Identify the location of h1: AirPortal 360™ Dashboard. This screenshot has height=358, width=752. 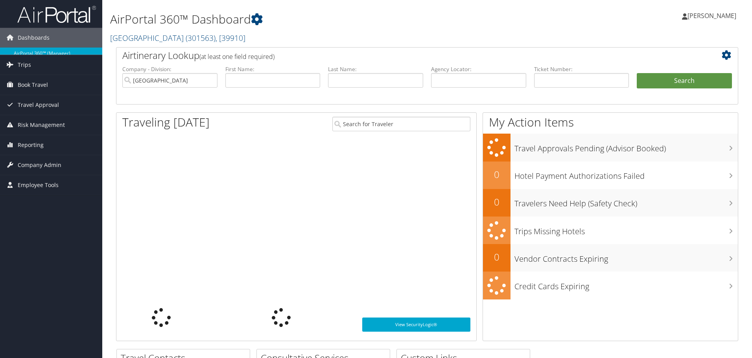
(321, 19).